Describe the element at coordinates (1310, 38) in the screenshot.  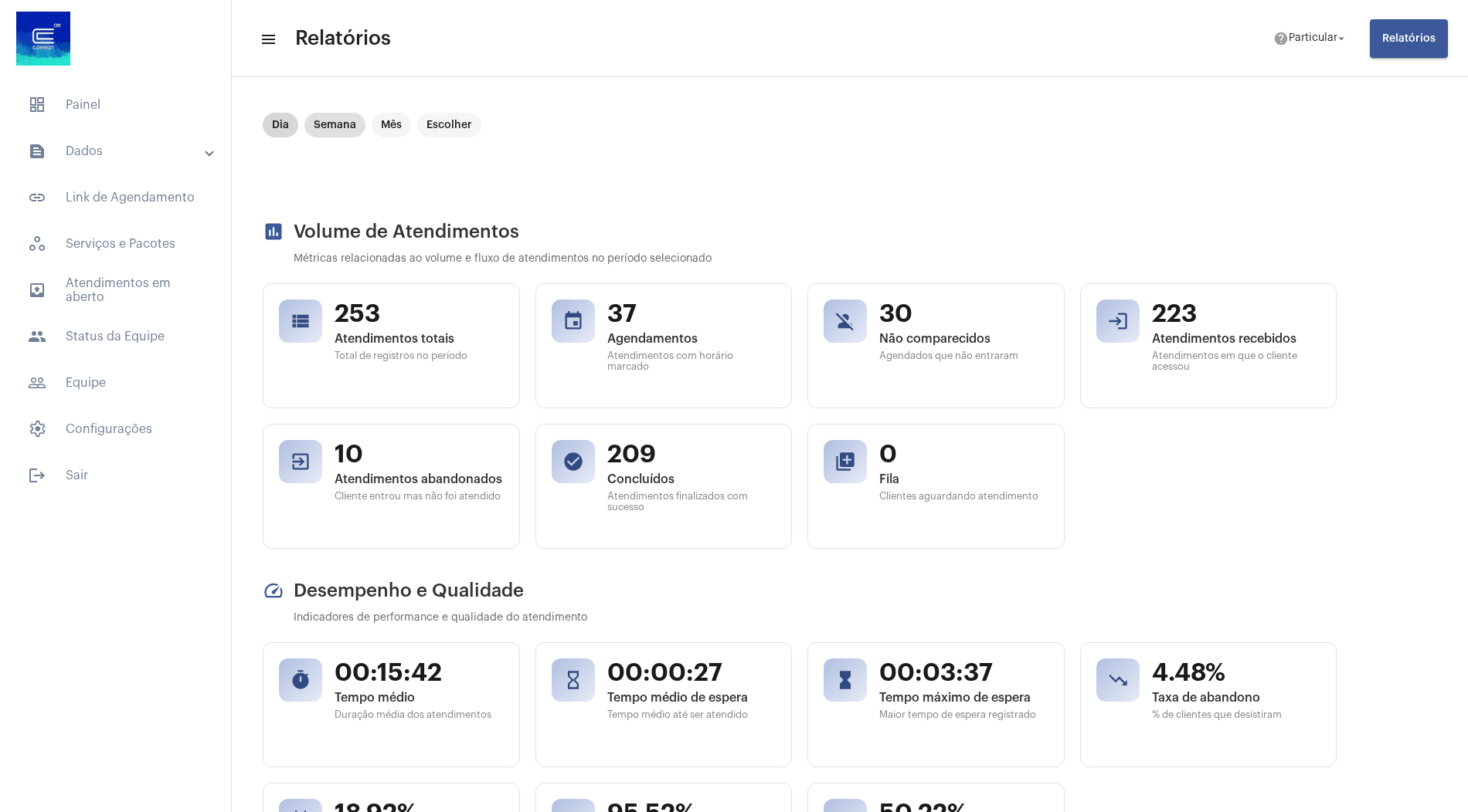
I see `button: Particular` at that location.